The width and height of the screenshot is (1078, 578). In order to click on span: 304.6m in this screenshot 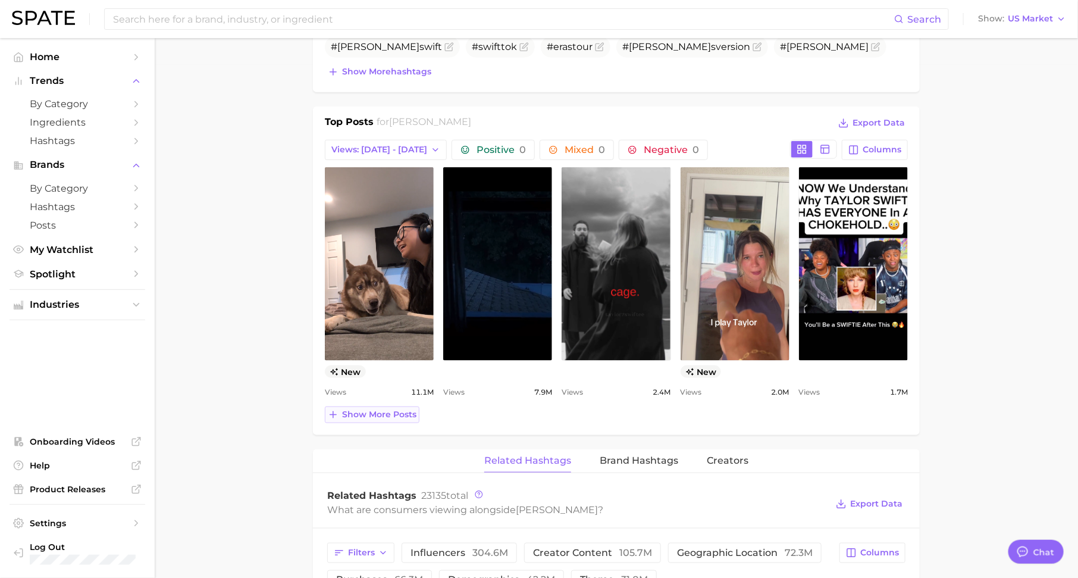, I will do `click(490, 552)`.